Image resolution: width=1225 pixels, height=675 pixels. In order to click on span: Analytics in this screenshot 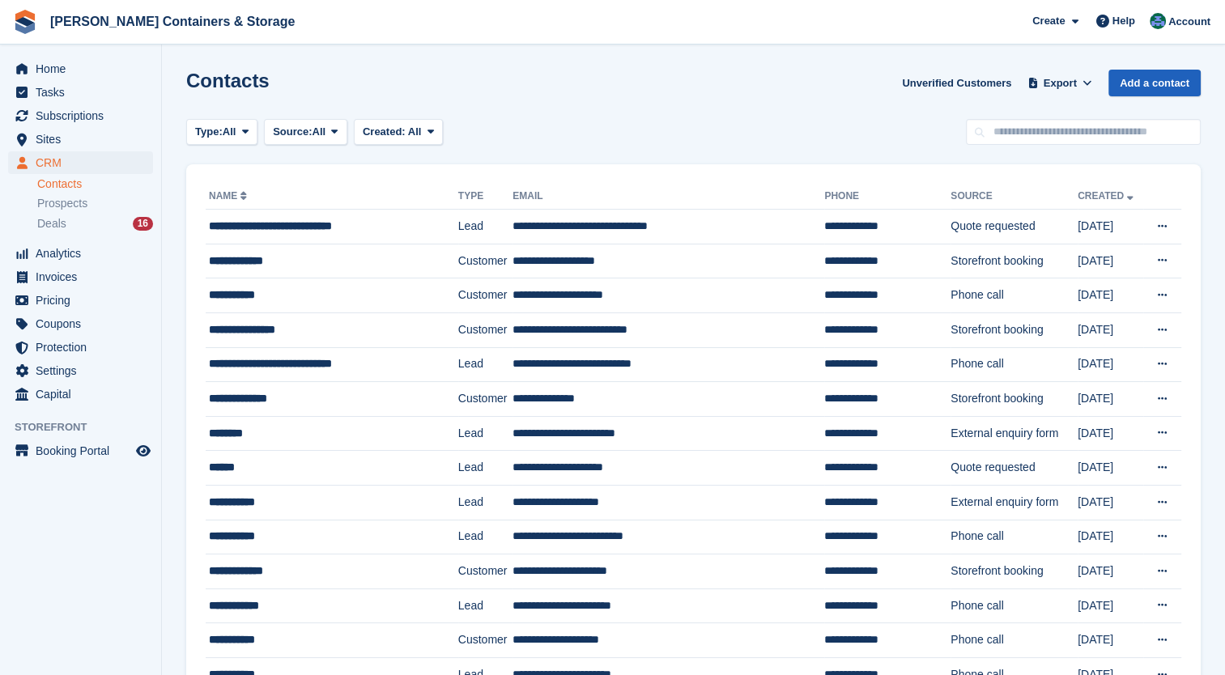, I will do `click(84, 254)`.